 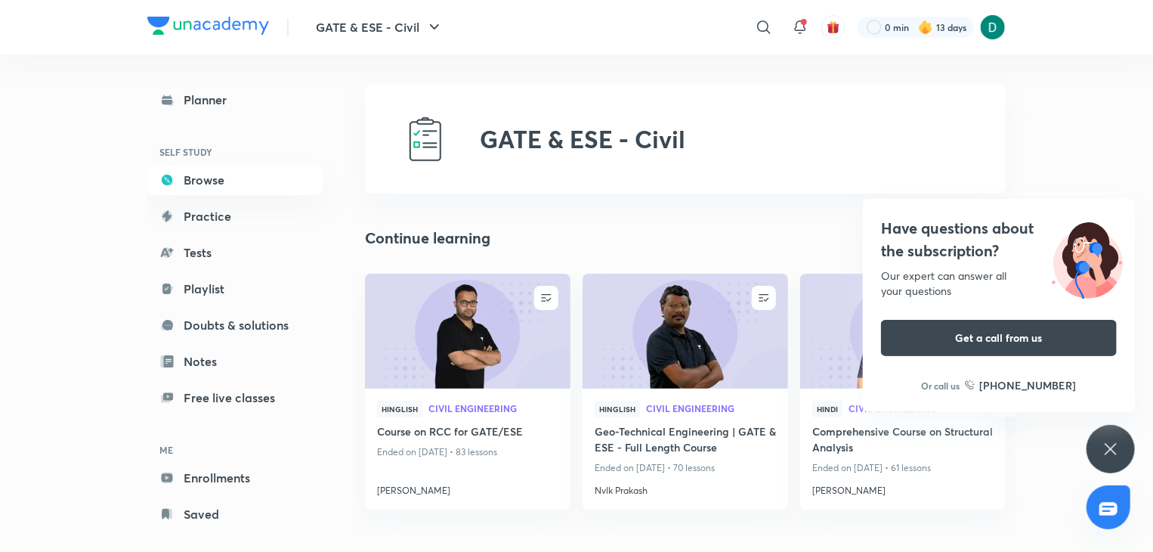 I want to click on a: Practice, so click(x=235, y=216).